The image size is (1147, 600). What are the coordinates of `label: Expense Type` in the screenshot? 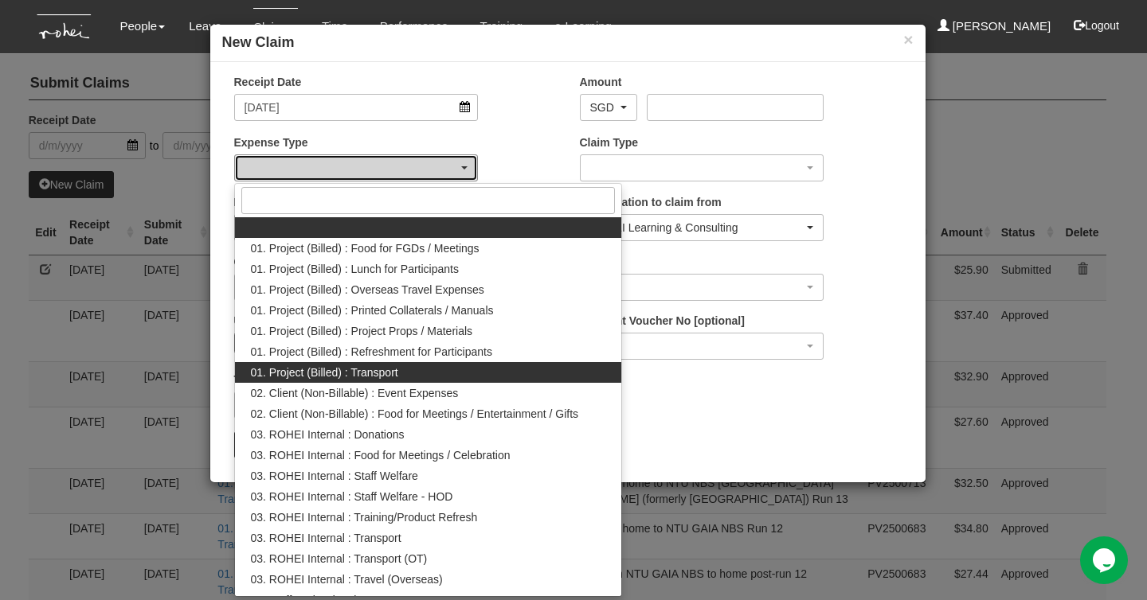 It's located at (271, 143).